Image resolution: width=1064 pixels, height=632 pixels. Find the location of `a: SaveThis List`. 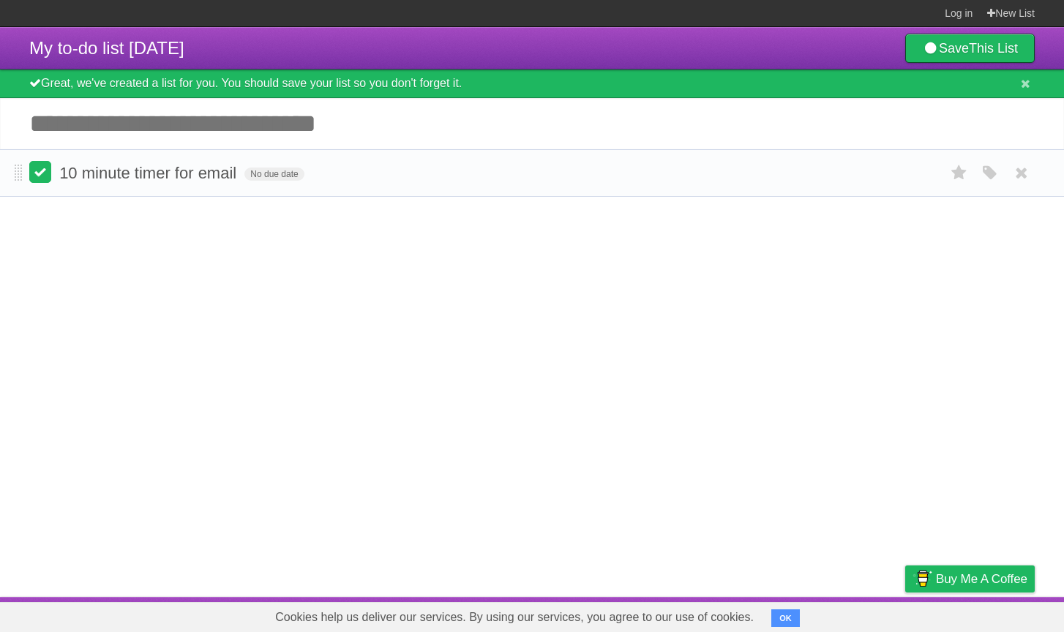

a: SaveThis List is located at coordinates (969, 48).